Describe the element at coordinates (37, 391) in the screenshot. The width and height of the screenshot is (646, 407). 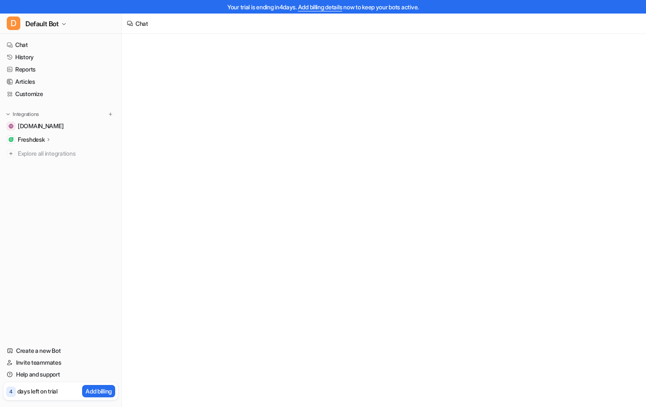
I see `p: days left on trial` at that location.